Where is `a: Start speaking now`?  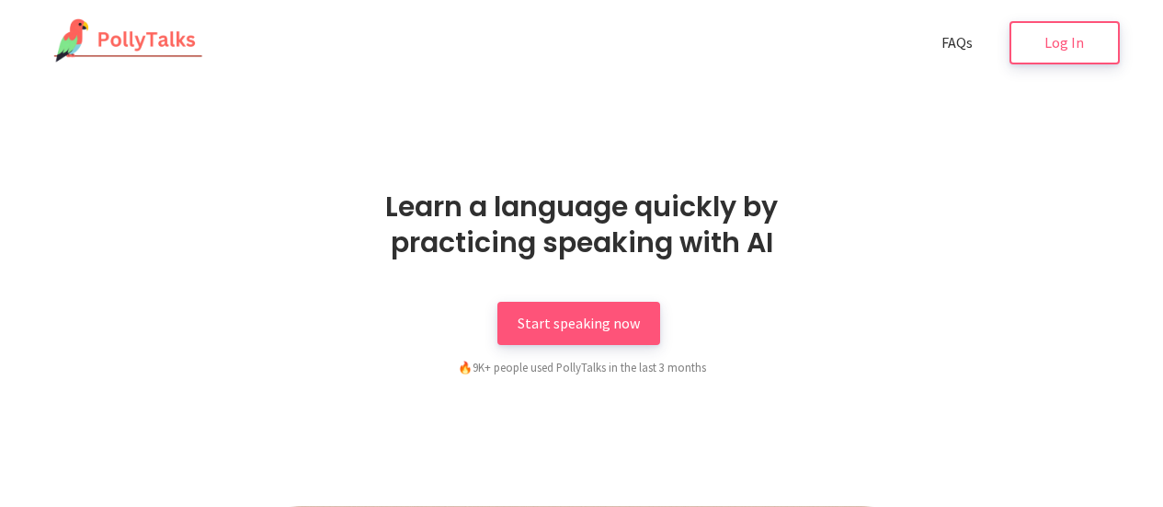 a: Start speaking now is located at coordinates (578, 323).